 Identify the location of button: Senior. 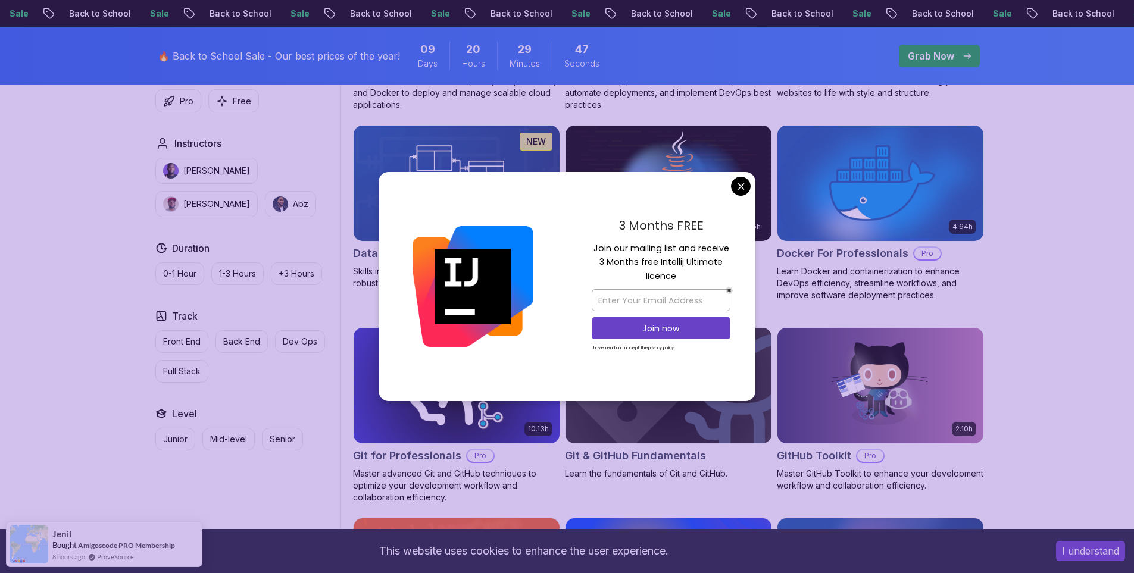
(282, 439).